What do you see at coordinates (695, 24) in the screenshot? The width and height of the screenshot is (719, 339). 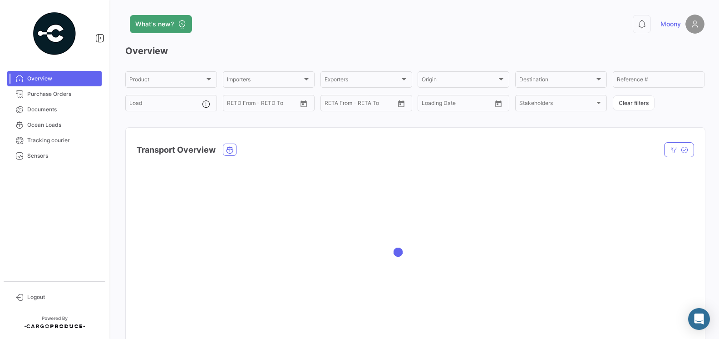 I see `img: placeholder-user.png` at bounding box center [695, 24].